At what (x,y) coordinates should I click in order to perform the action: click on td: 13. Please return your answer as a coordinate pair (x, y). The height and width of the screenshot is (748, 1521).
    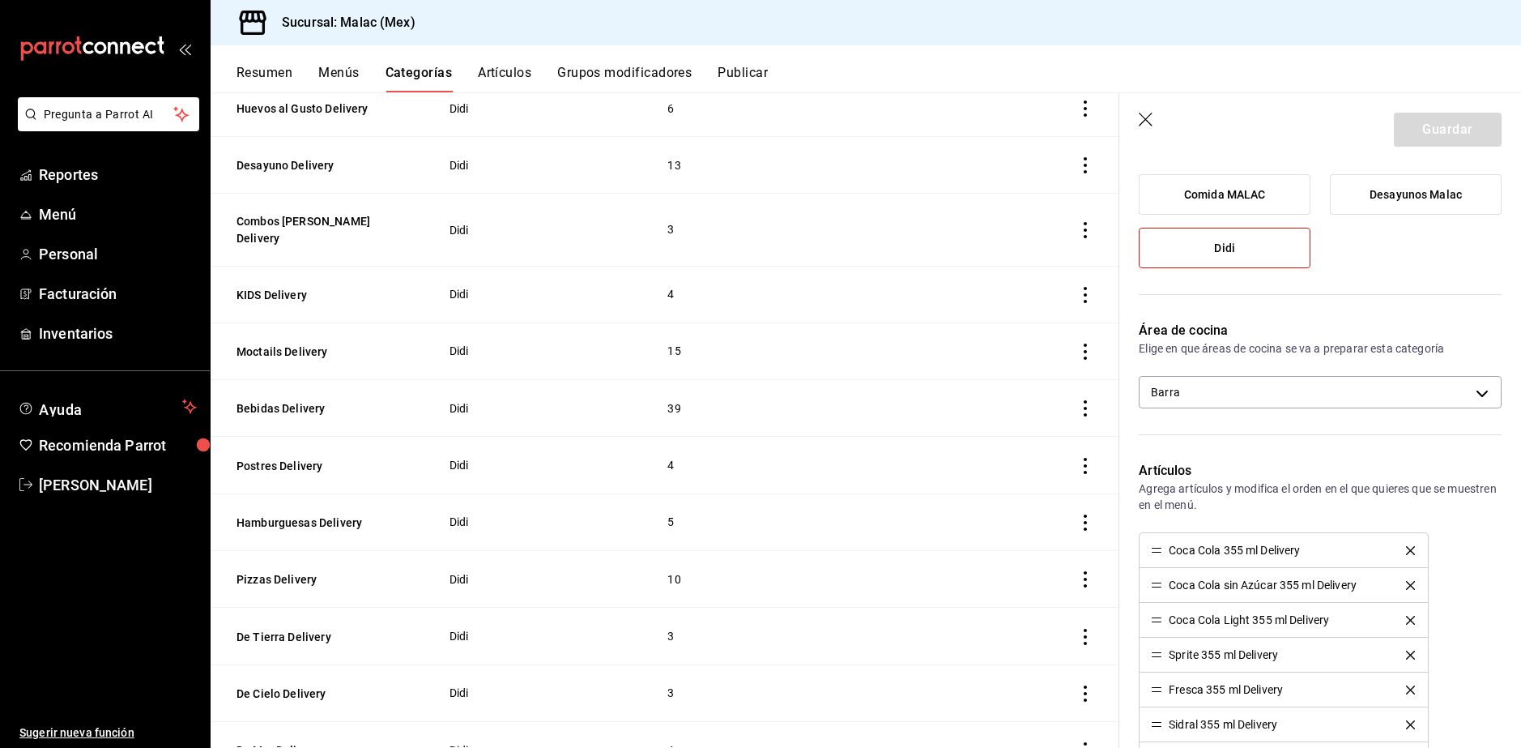
    Looking at the image, I should click on (770, 165).